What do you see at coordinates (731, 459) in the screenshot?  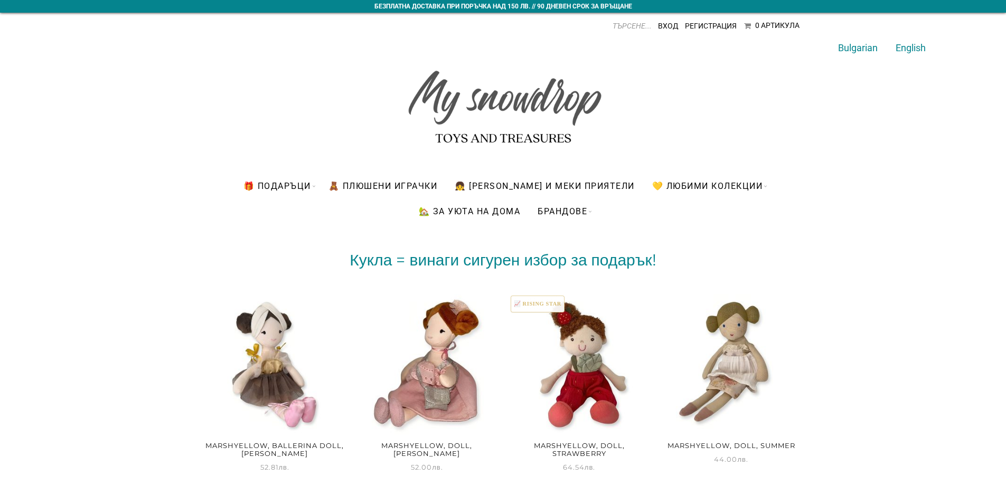 I see `span: 44.00` at bounding box center [731, 459].